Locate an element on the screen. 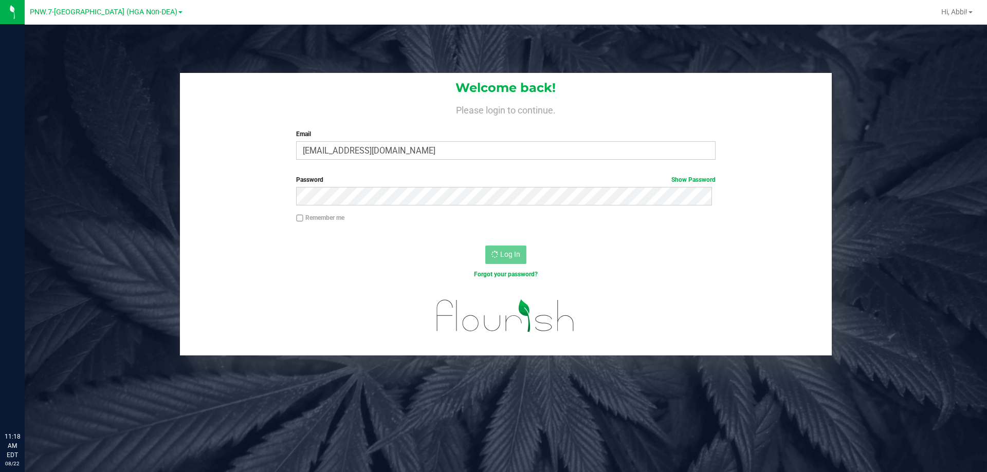  input: Remember me is located at coordinates (300, 218).